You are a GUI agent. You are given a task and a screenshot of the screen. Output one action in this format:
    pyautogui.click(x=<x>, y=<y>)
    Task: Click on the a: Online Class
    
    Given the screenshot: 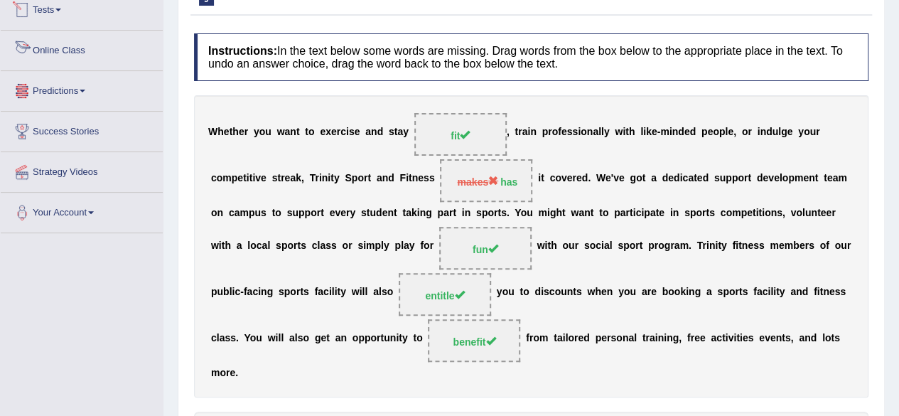 What is the action you would take?
    pyautogui.click(x=82, y=48)
    